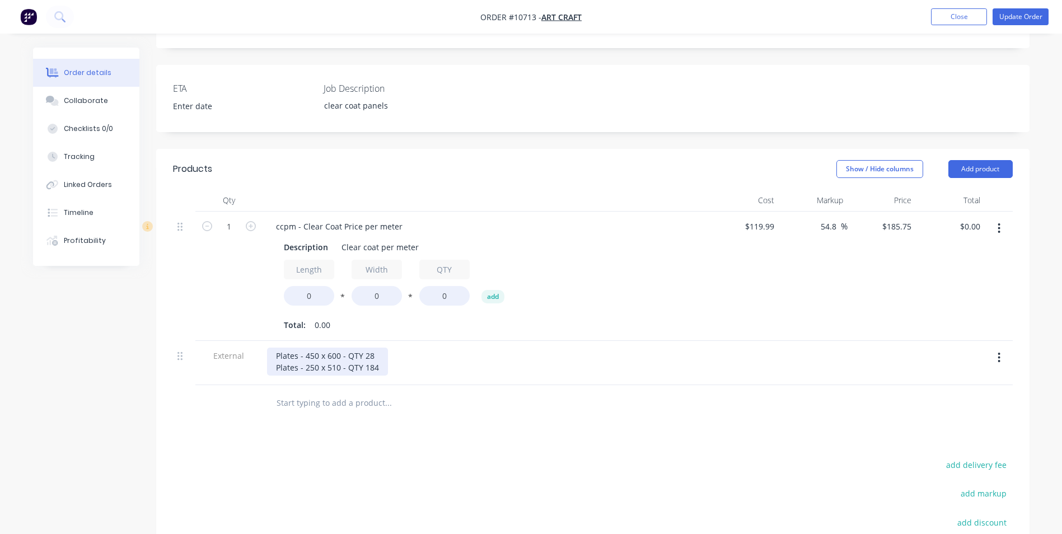 The image size is (1062, 534). Describe the element at coordinates (86, 101) in the screenshot. I see `div: Collaborate` at that location.